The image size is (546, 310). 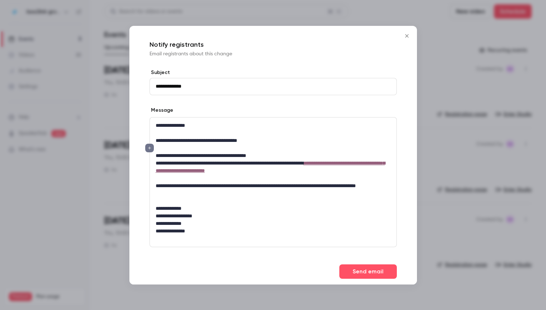 What do you see at coordinates (273, 54) in the screenshot?
I see `p: Email registrants about this change` at bounding box center [273, 54].